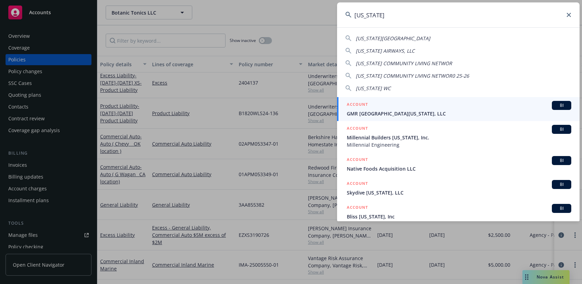  I want to click on span: Millennial Engineering, so click(459, 145).